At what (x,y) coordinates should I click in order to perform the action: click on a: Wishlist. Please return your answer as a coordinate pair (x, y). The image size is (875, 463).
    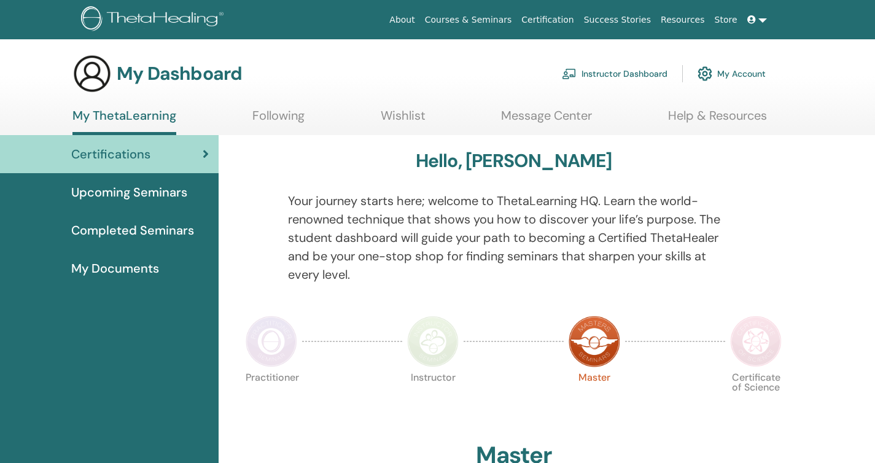
    Looking at the image, I should click on (403, 120).